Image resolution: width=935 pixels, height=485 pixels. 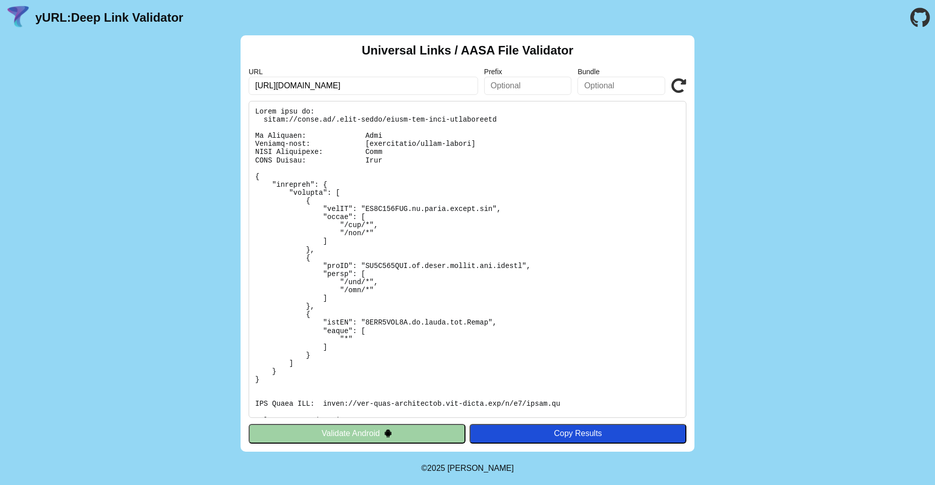 I want to click on img: droidIcon.svg, so click(x=388, y=433).